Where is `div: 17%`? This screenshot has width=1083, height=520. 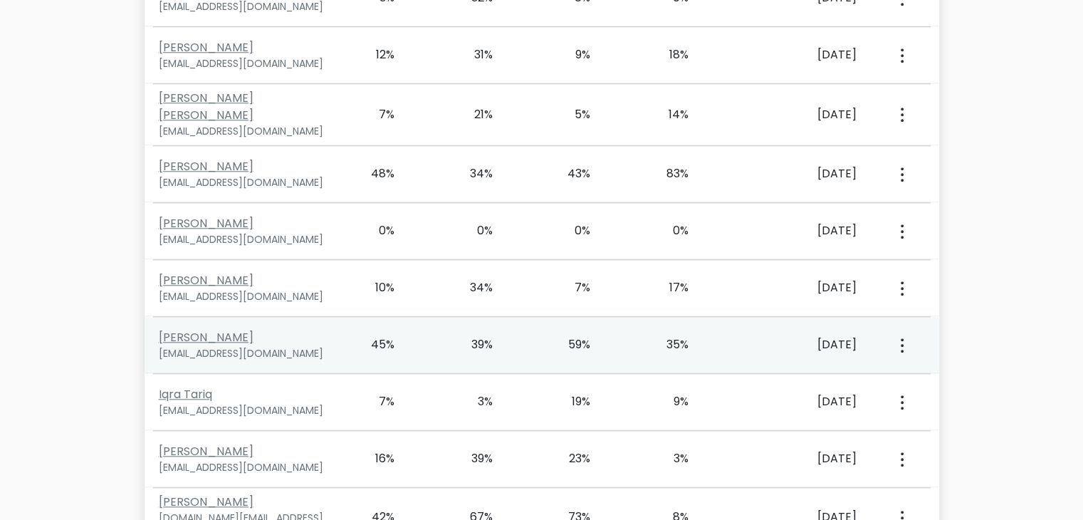 div: 17% is located at coordinates (668, 288).